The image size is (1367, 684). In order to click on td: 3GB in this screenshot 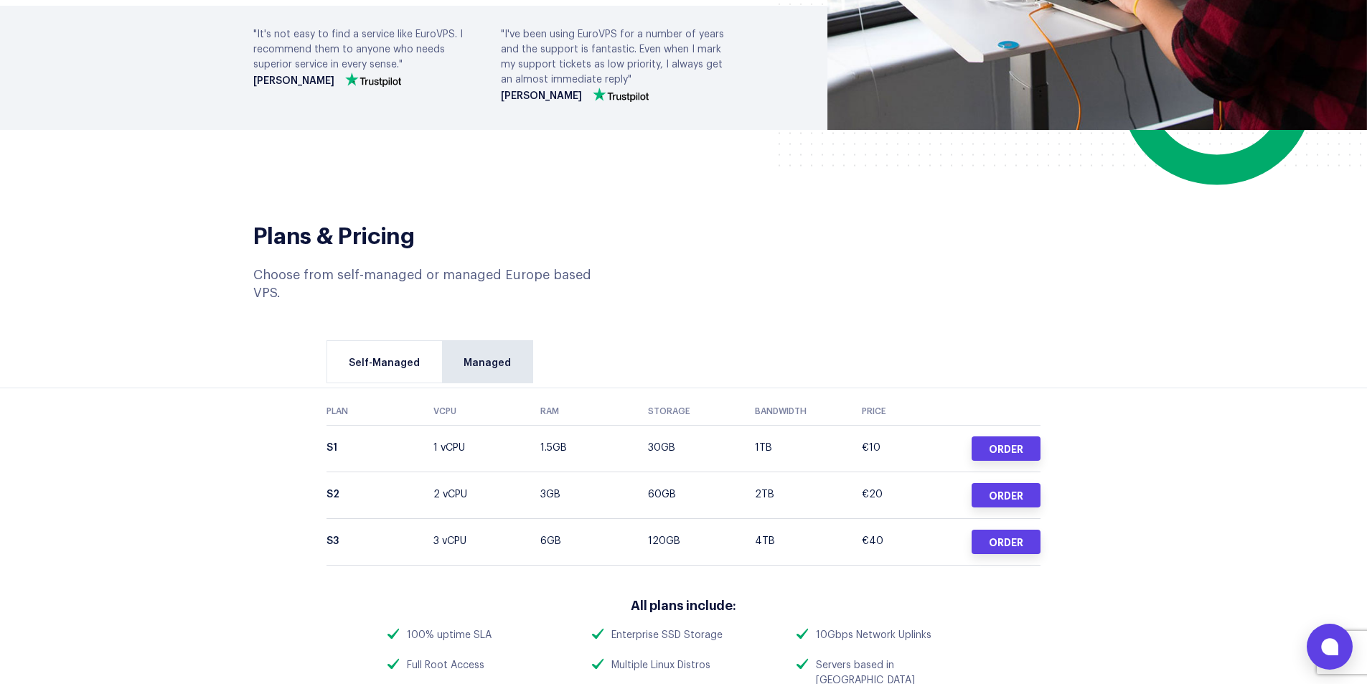, I will do `click(593, 494)`.